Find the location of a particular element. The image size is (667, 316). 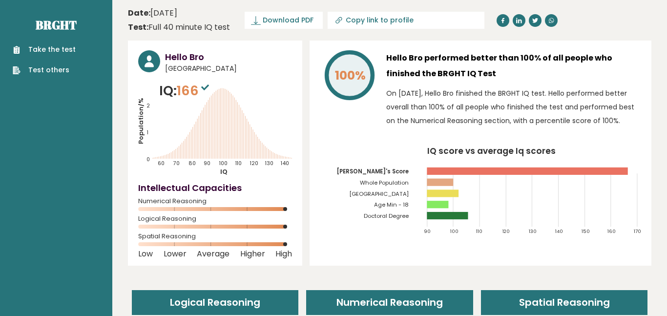

tspan: Age Min - 18 is located at coordinates (391, 204).